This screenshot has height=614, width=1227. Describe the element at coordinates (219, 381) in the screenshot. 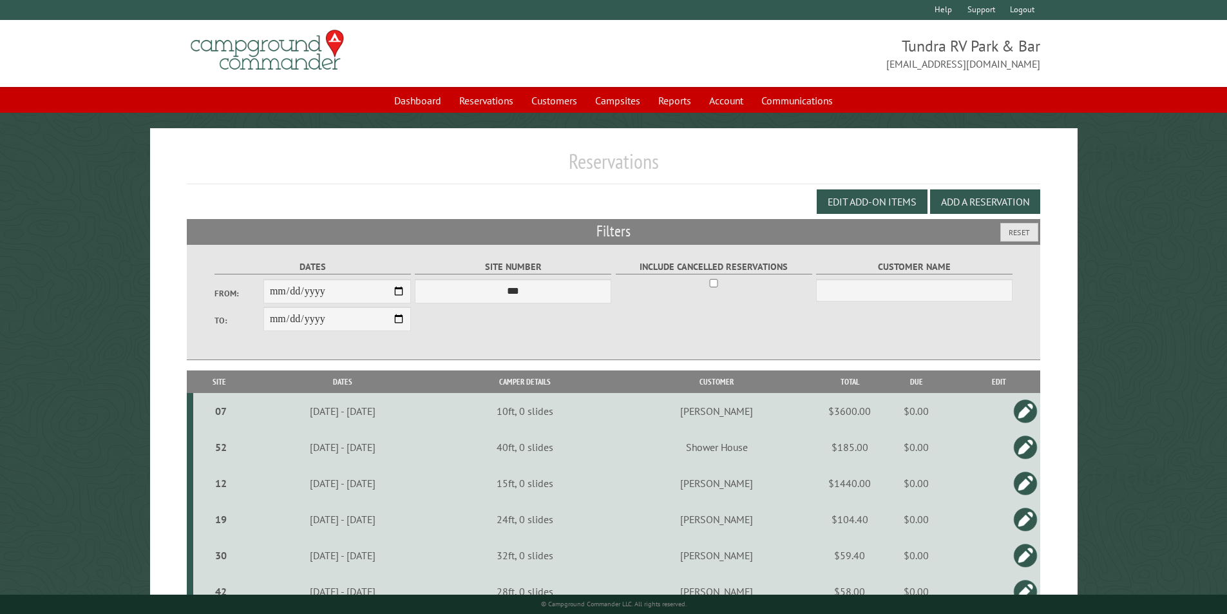

I see `th: Site` at that location.